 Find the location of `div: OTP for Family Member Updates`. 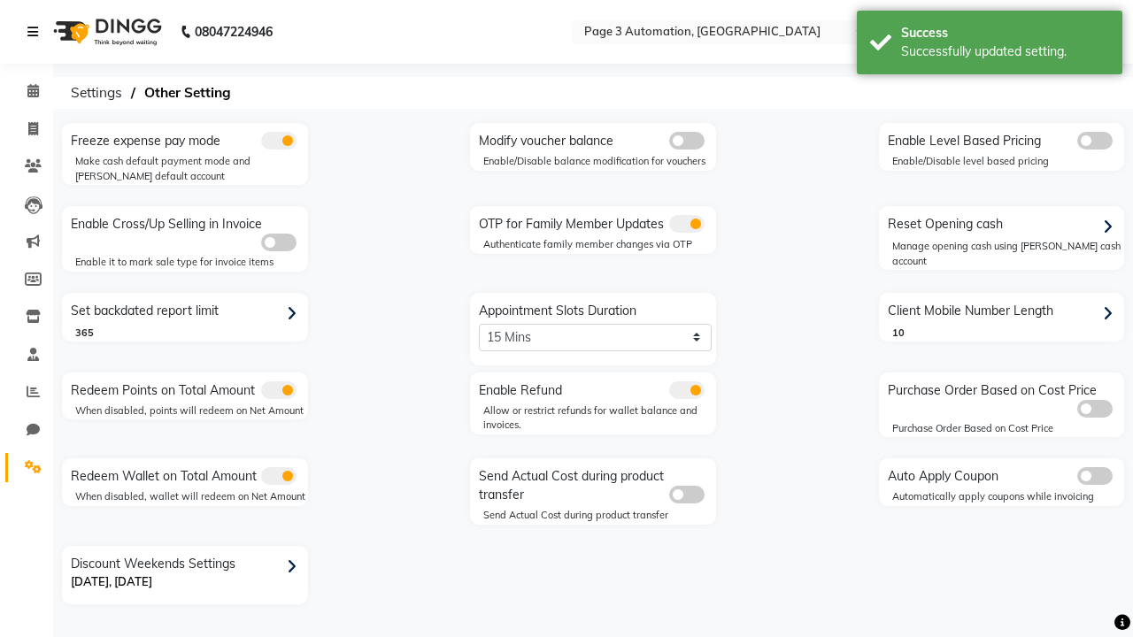

div: OTP for Family Member Updates is located at coordinates (595, 222).